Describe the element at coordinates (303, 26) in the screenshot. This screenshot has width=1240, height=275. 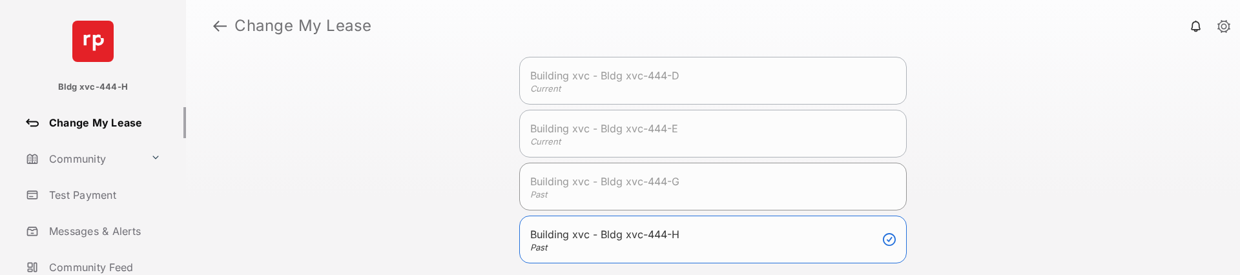
I see `strong: Change My Lease` at that location.